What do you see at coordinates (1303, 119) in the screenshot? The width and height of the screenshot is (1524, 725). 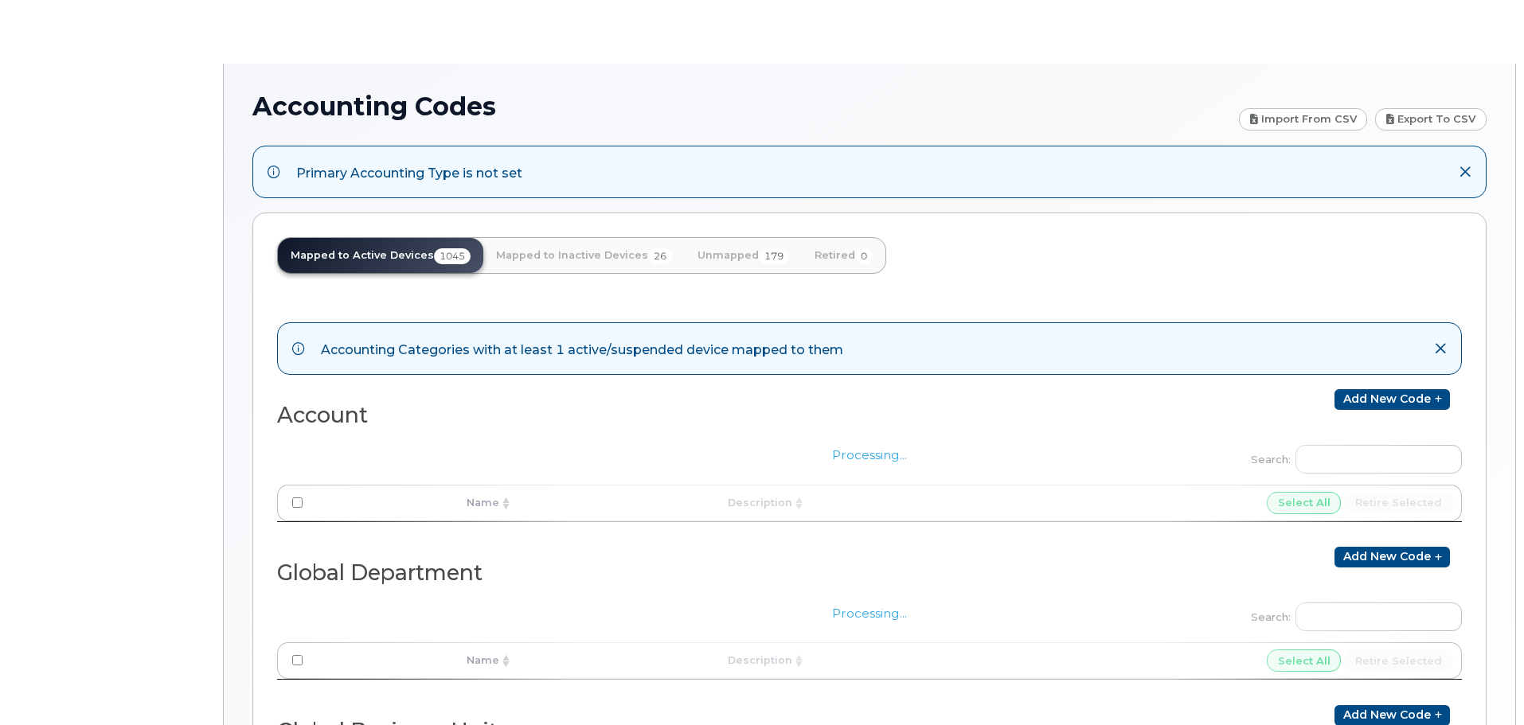 I see `a: Import from CSV` at bounding box center [1303, 119].